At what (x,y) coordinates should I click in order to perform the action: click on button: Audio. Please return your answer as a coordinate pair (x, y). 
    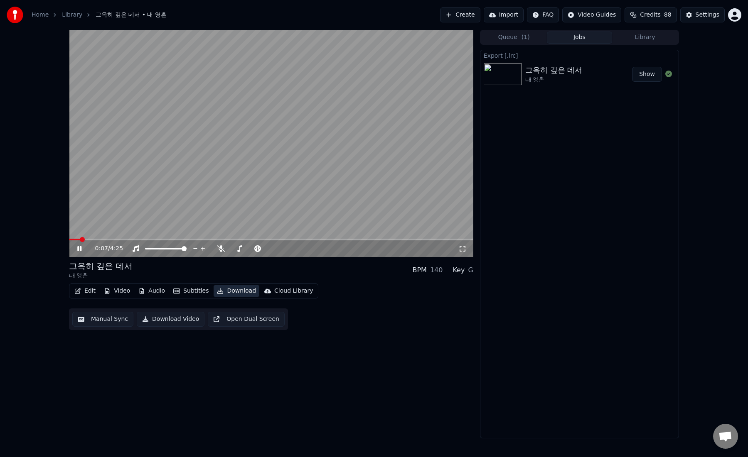
    Looking at the image, I should click on (152, 291).